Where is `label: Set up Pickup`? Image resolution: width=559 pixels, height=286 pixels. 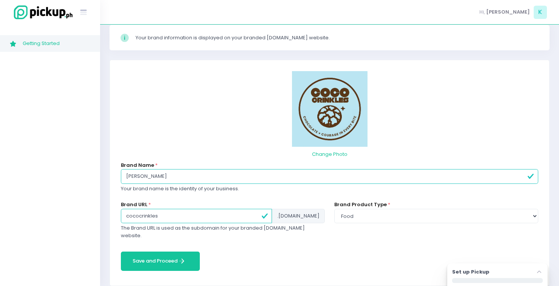 label: Set up Pickup is located at coordinates (471, 272).